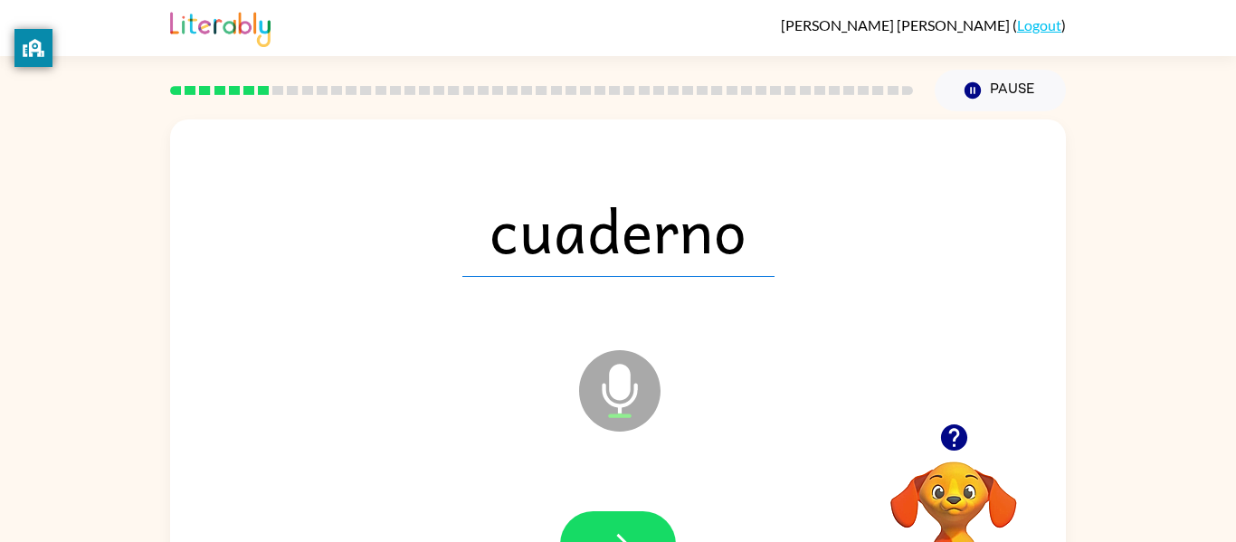 This screenshot has width=1236, height=542. I want to click on button: privacy banner, so click(33, 48).